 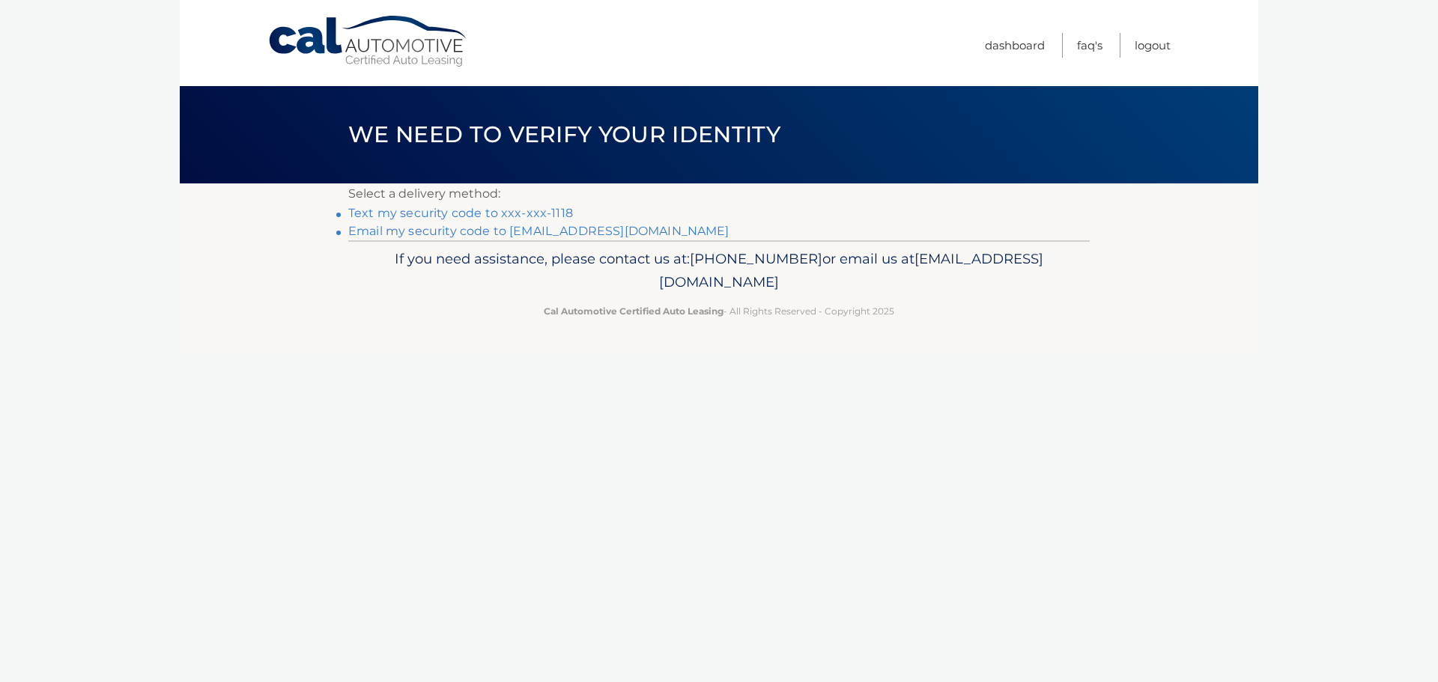 I want to click on a: Dashboard, so click(x=1015, y=45).